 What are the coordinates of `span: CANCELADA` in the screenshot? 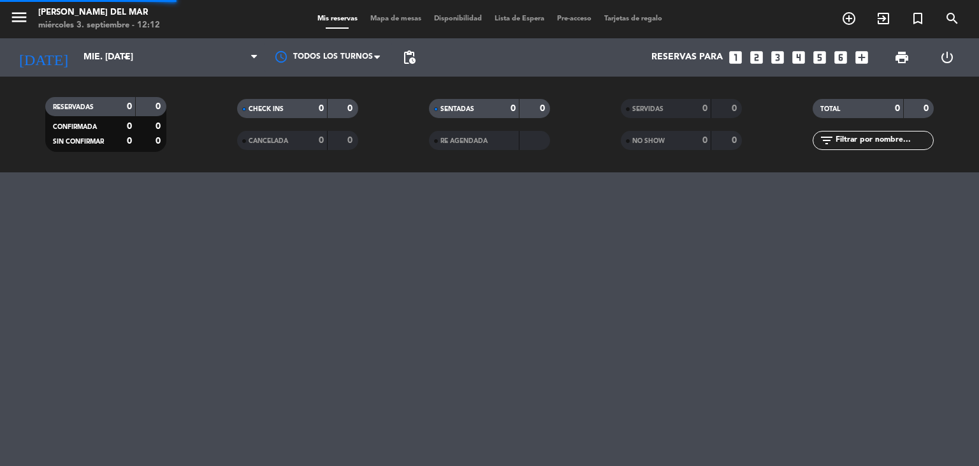 It's located at (268, 141).